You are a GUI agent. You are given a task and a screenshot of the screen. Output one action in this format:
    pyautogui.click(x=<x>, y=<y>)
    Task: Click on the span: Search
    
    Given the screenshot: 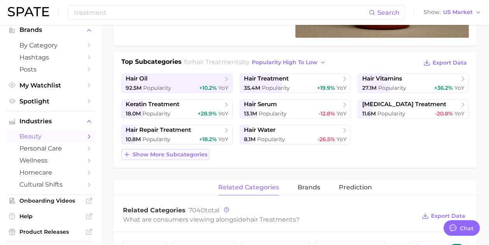 What is the action you would take?
    pyautogui.click(x=388, y=12)
    